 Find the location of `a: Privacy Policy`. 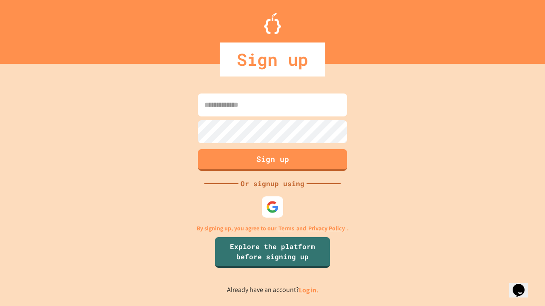

a: Privacy Policy is located at coordinates (326, 229).